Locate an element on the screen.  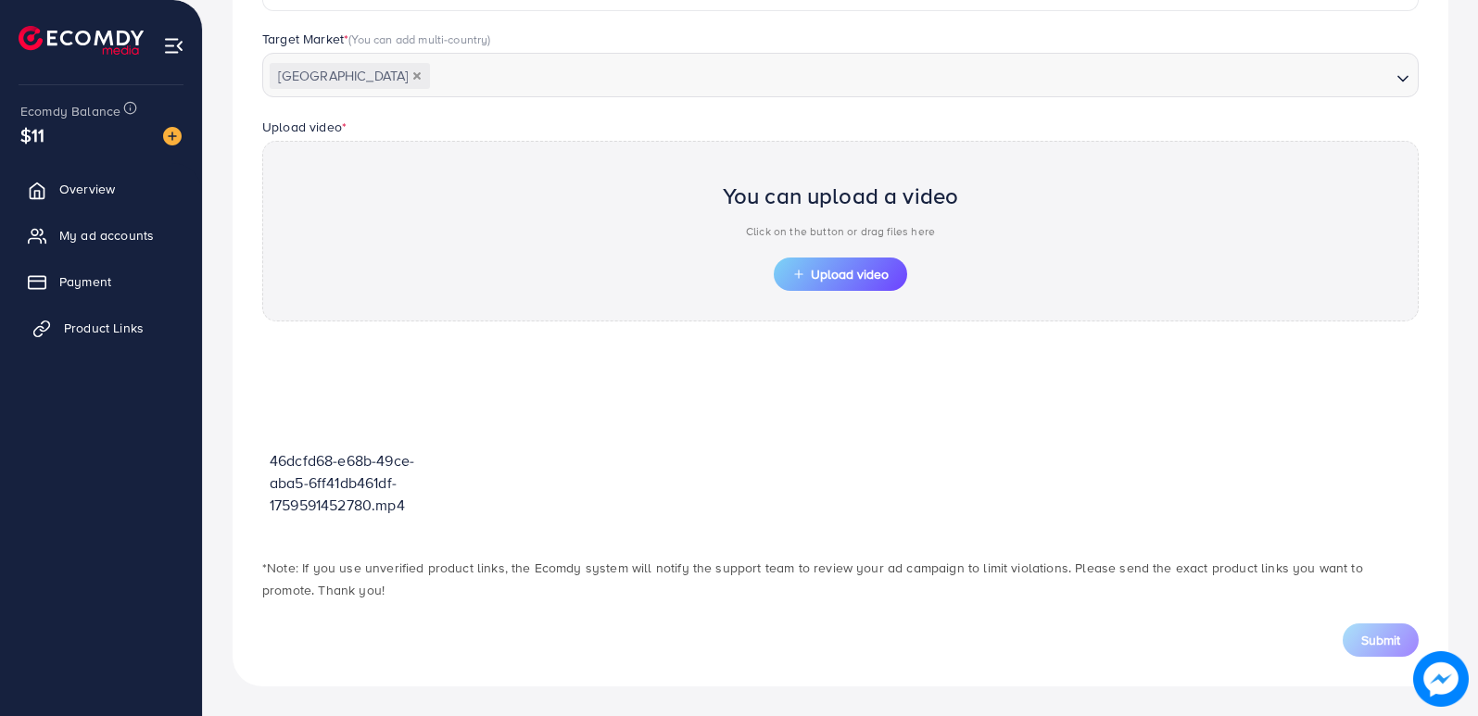
button: Upload video is located at coordinates (840, 274).